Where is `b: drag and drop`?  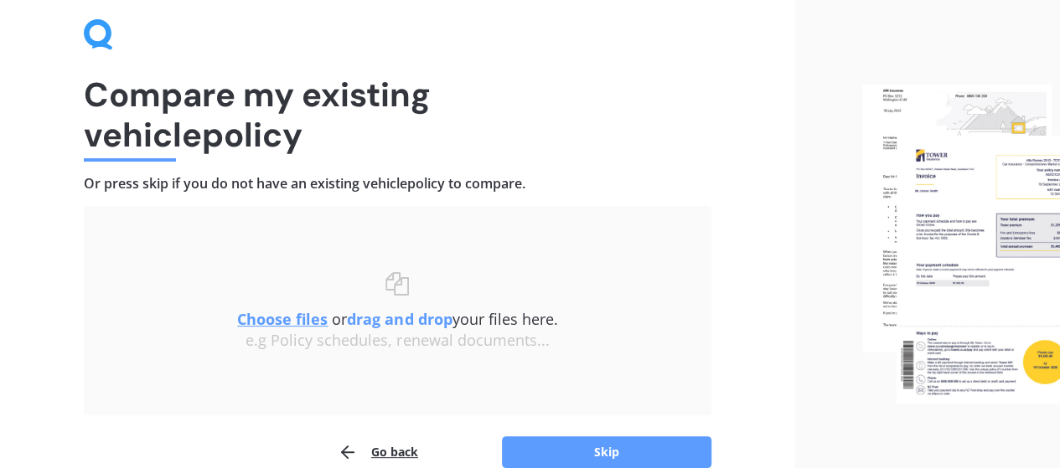
b: drag and drop is located at coordinates (399, 319).